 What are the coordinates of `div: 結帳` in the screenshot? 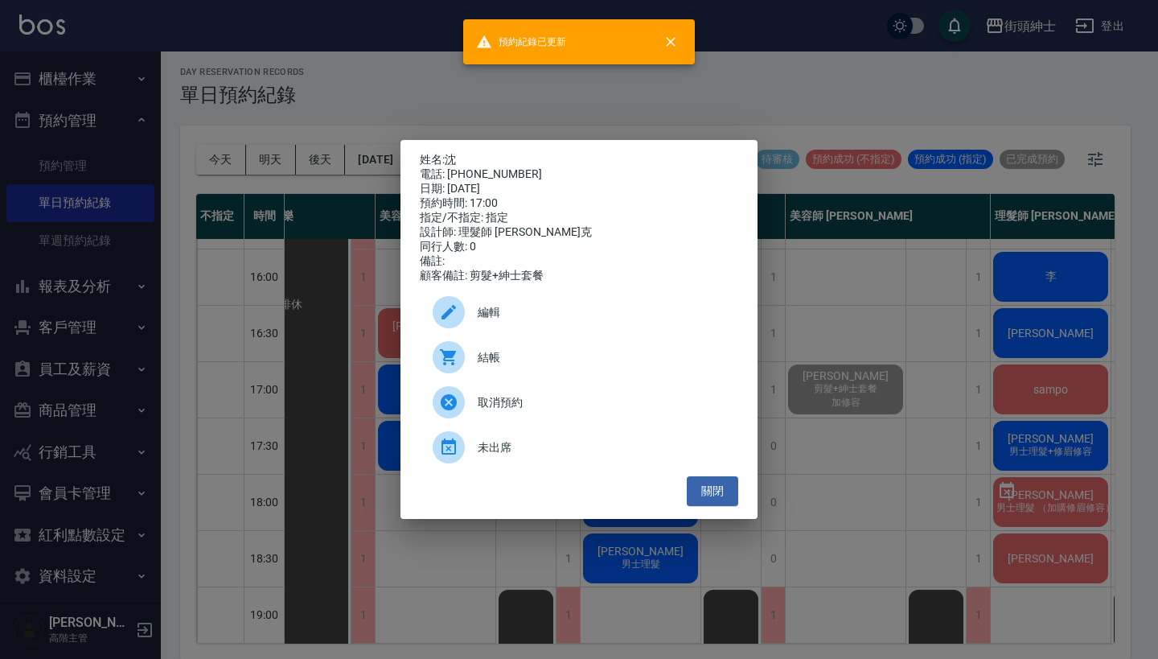 It's located at (579, 357).